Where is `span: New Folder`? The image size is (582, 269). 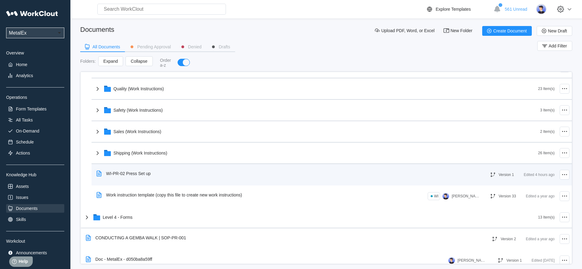
span: New Folder is located at coordinates (461, 31).